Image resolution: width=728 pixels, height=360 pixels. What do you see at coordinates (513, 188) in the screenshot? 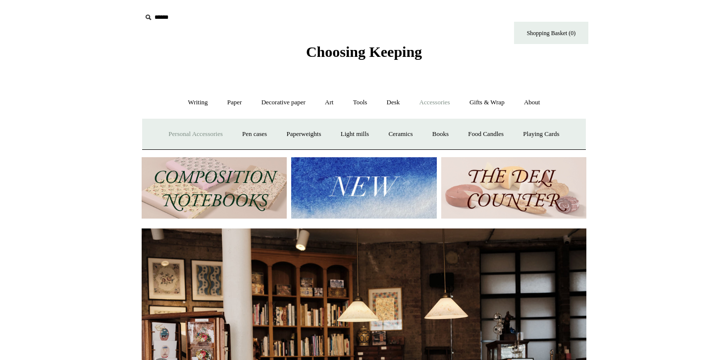
I see `img: The Deli Counter` at bounding box center [513, 188].